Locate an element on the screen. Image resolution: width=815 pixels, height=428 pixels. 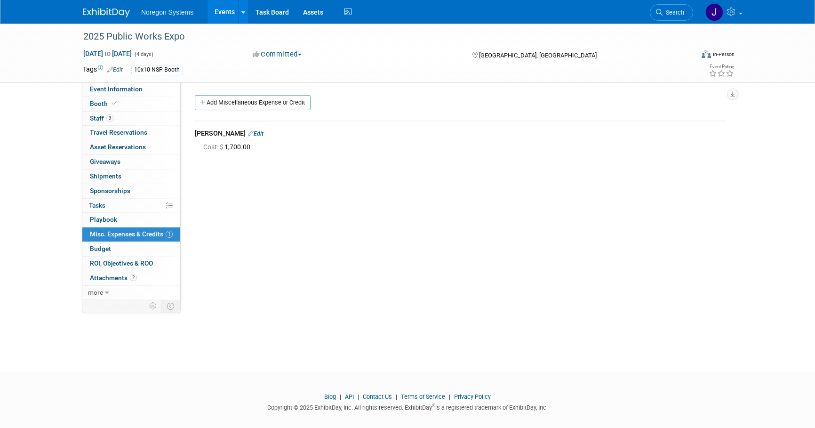
div: 2025 Public Works Expo is located at coordinates (379, 37).